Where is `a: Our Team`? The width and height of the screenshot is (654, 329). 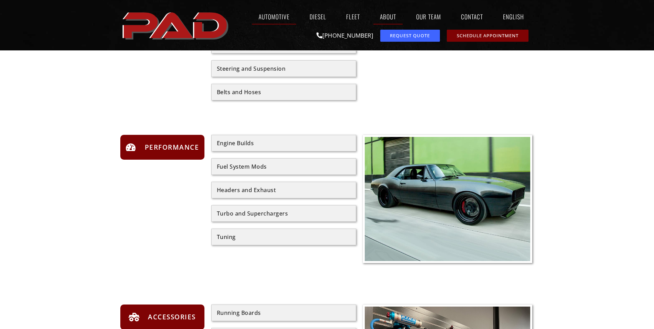 a: Our Team is located at coordinates (429, 17).